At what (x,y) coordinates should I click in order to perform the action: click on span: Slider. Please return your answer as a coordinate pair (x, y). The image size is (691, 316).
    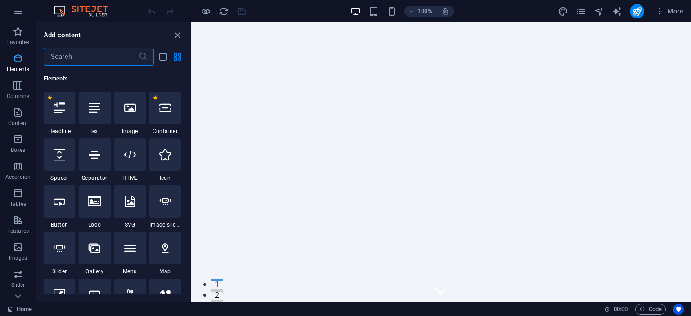
    Looking at the image, I should click on (59, 272).